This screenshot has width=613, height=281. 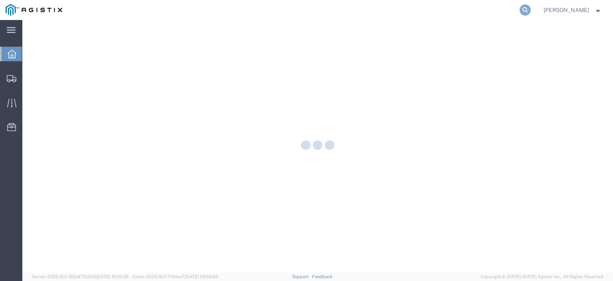 What do you see at coordinates (80, 276) in the screenshot?
I see `span: Server: 2025.19.0-192a4753216` at bounding box center [80, 276].